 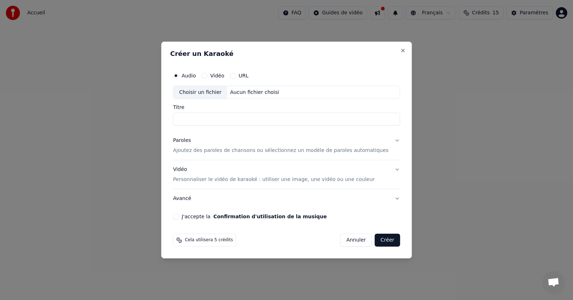 I want to click on label: Titre, so click(x=286, y=107).